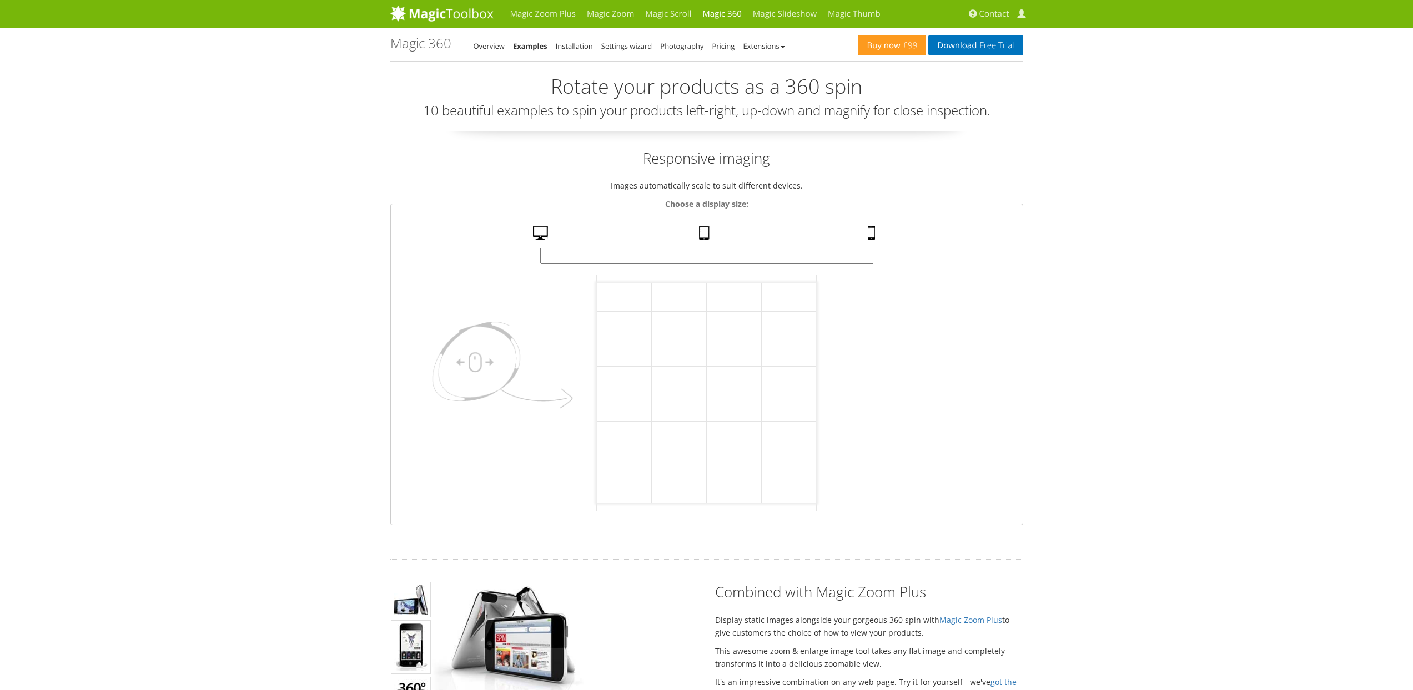 The width and height of the screenshot is (1413, 690). Describe the element at coordinates (574, 46) in the screenshot. I see `a: Installation` at that location.